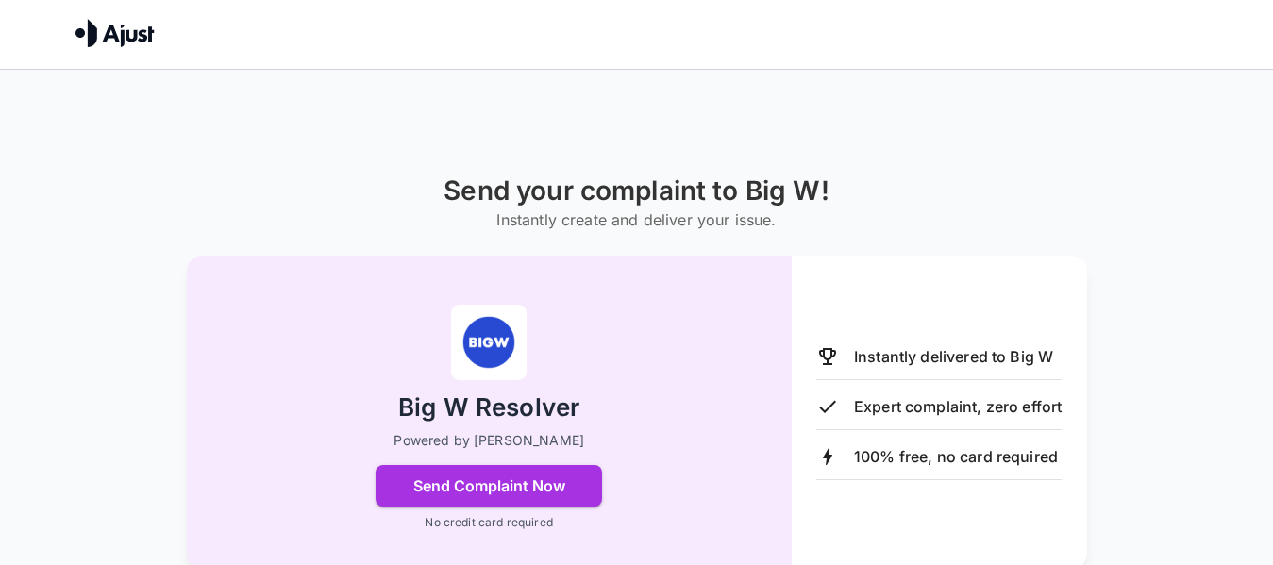 The width and height of the screenshot is (1273, 565). Describe the element at coordinates (488, 523) in the screenshot. I see `p: No credit card required` at that location.